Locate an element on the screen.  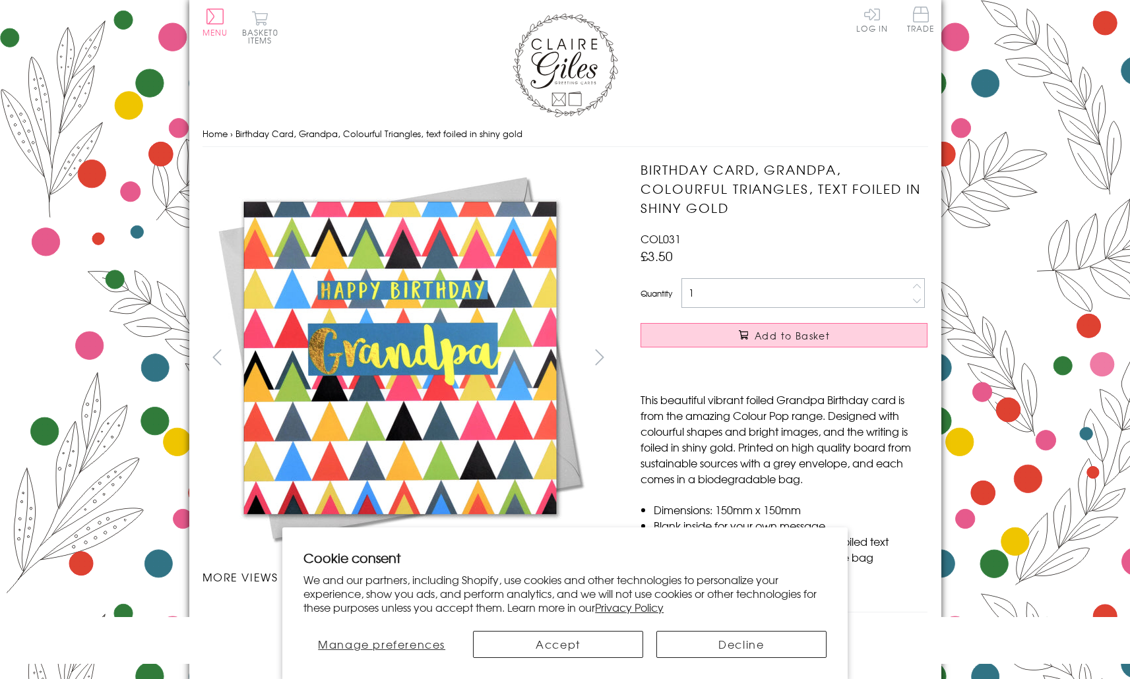
a: Privacy Policy is located at coordinates (629, 607).